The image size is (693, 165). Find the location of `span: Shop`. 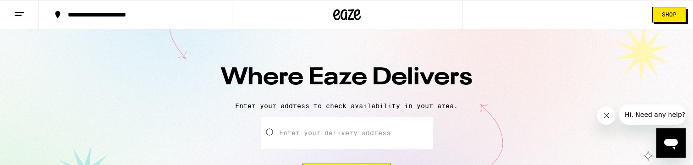

span: Shop is located at coordinates (669, 15).